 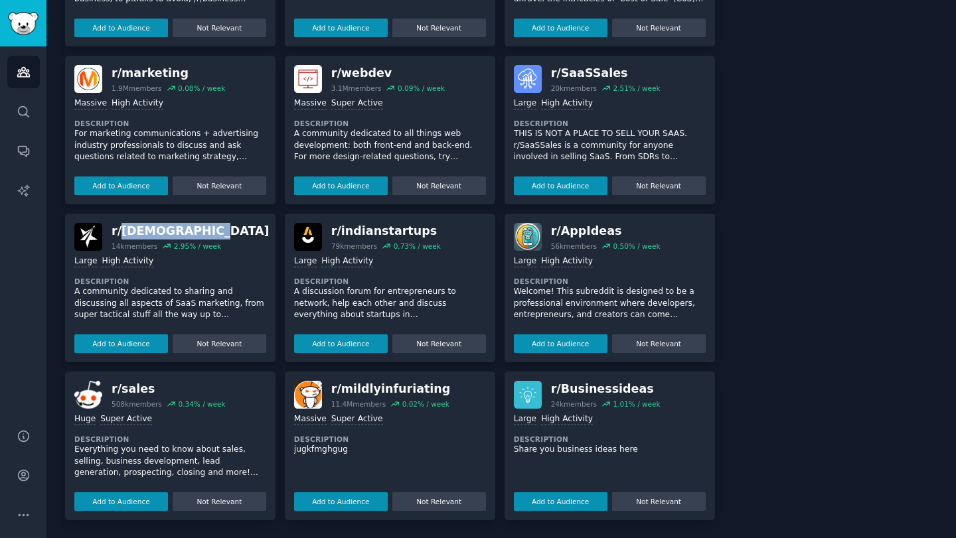 What do you see at coordinates (308, 395) in the screenshot?
I see `img: mildlyinfuriating` at bounding box center [308, 395].